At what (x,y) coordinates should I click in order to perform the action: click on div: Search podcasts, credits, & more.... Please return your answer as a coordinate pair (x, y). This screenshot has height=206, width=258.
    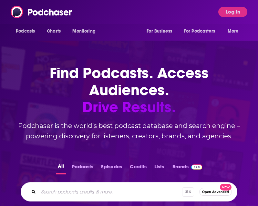
    Looking at the image, I should click on (129, 192).